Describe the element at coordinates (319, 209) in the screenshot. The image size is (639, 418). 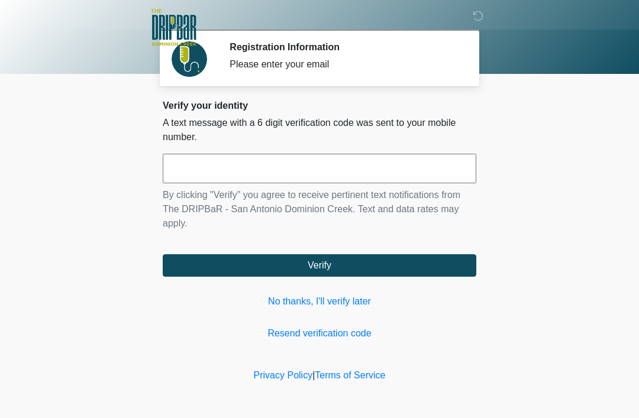
I see `p: By clicking "Verify" you agree to receive pertinent text notifications from The DRIPBaR - San Ant...` at that location.